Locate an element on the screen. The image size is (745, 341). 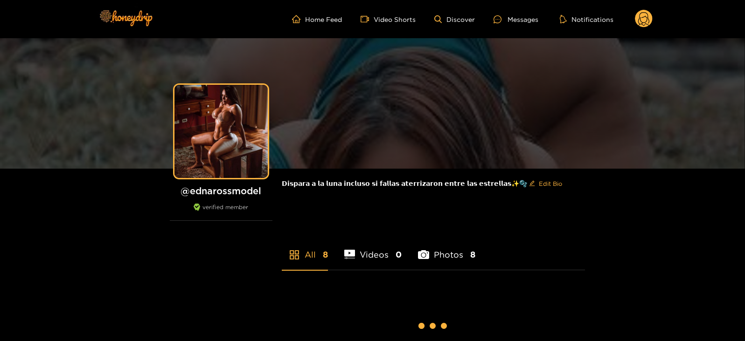
a: Home Feed is located at coordinates (317, 19).